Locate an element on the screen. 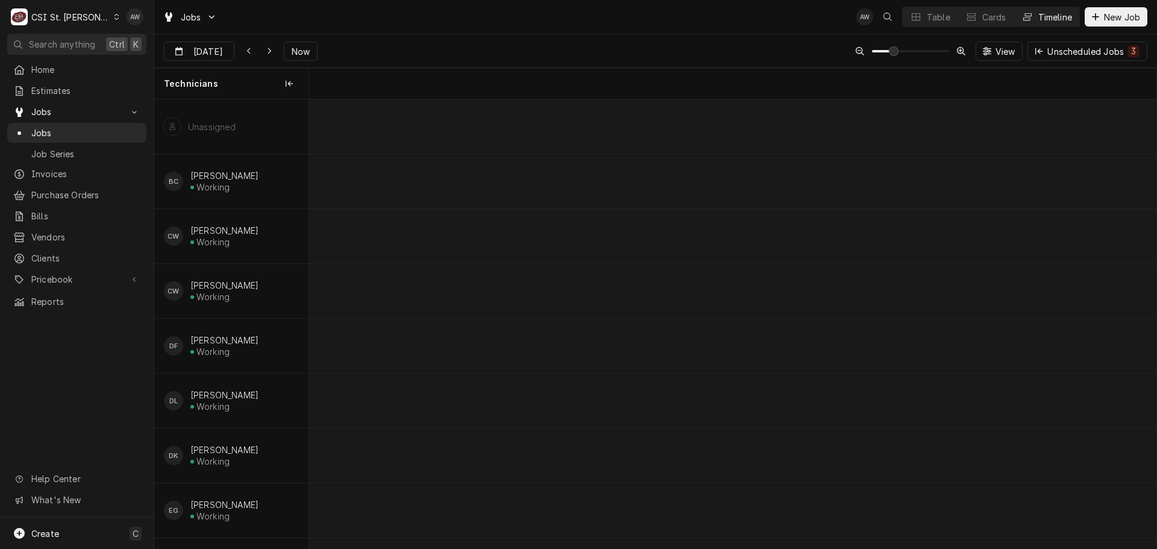 The width and height of the screenshot is (1157, 549). div: Unscheduled Jobs is located at coordinates (1093, 51).